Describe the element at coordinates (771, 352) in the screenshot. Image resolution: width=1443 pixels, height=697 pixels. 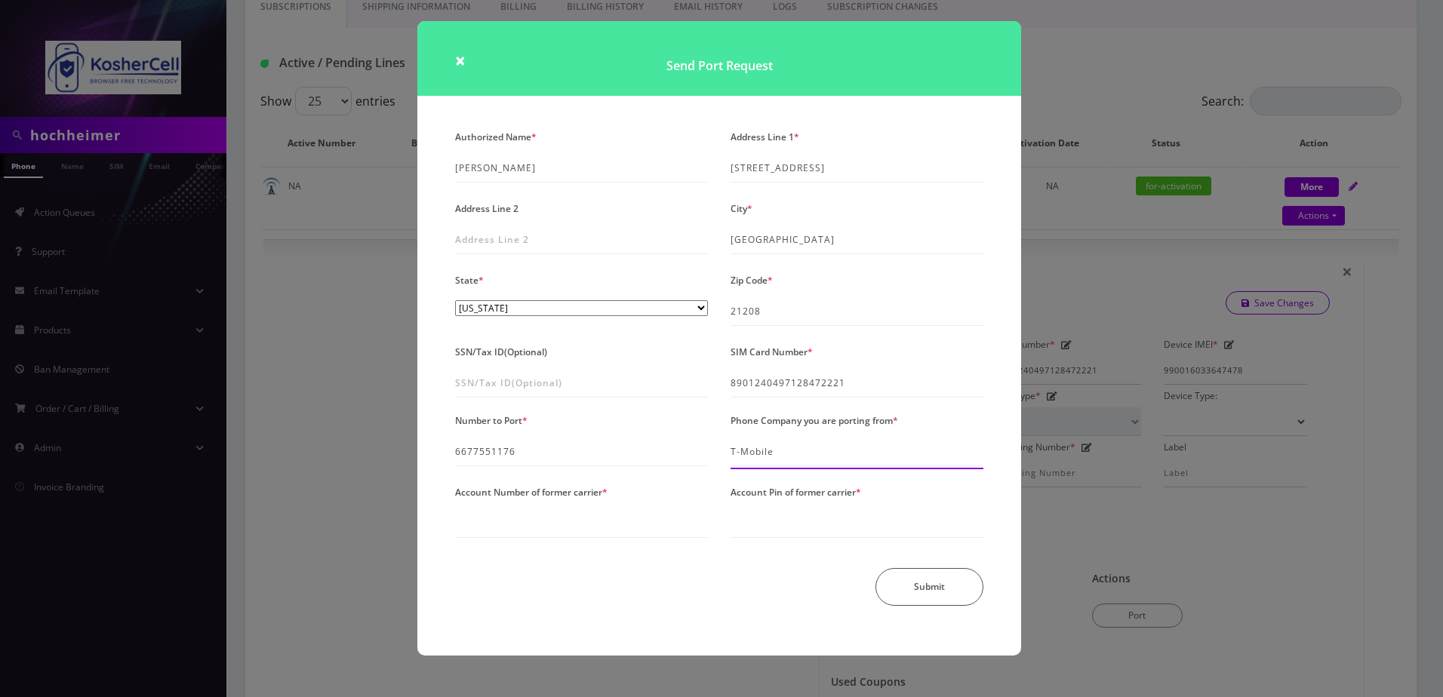
I see `label: SIM Card Number` at that location.